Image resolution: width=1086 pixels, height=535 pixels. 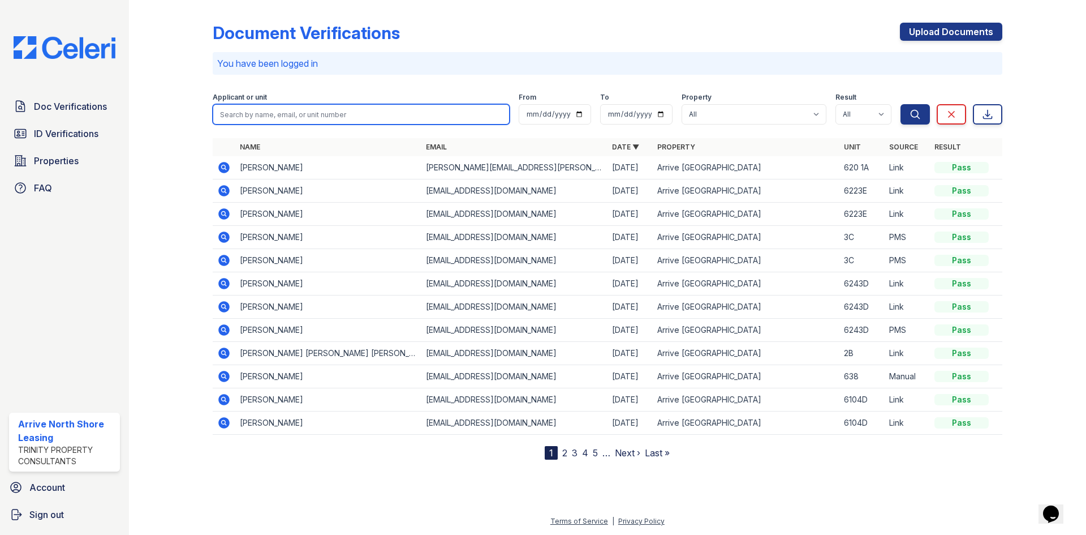 What do you see at coordinates (65, 48) in the screenshot?
I see `img: CE_Logo_Blue-a8612792a0a2168367f1c8372b55b34899dd931a85d93a1a3d3e32e68fde9ad4.png` at bounding box center [65, 48].